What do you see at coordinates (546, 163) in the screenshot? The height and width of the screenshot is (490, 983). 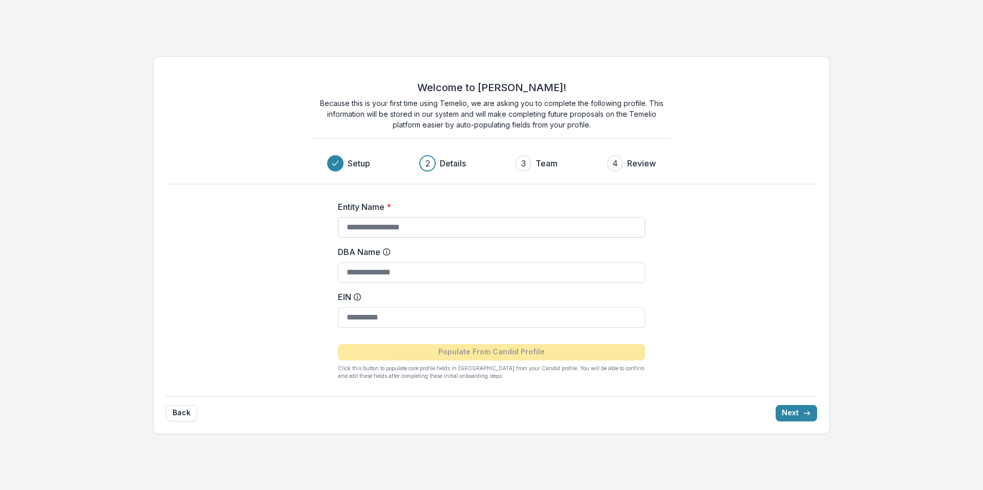 I see `h3: Team` at bounding box center [546, 163].